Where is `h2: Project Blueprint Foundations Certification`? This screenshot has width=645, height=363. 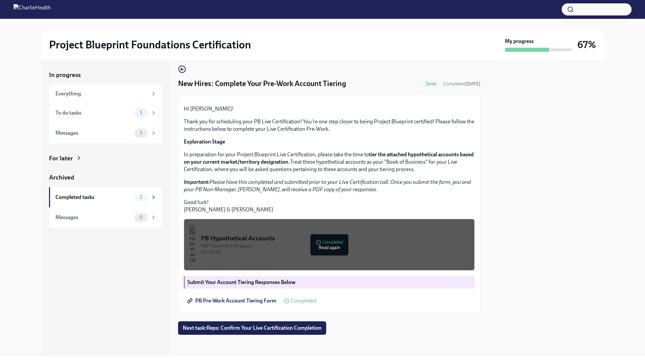 h2: Project Blueprint Foundations Certification is located at coordinates (150, 45).